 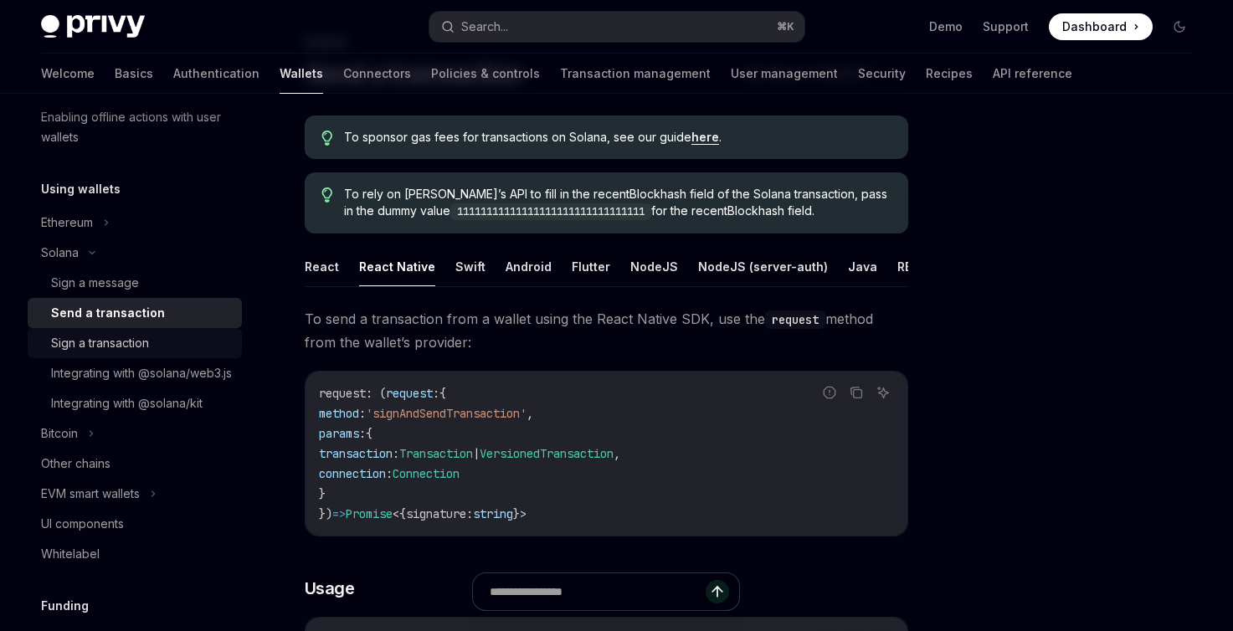 What do you see at coordinates (339, 434) in the screenshot?
I see `span: params` at bounding box center [339, 434].